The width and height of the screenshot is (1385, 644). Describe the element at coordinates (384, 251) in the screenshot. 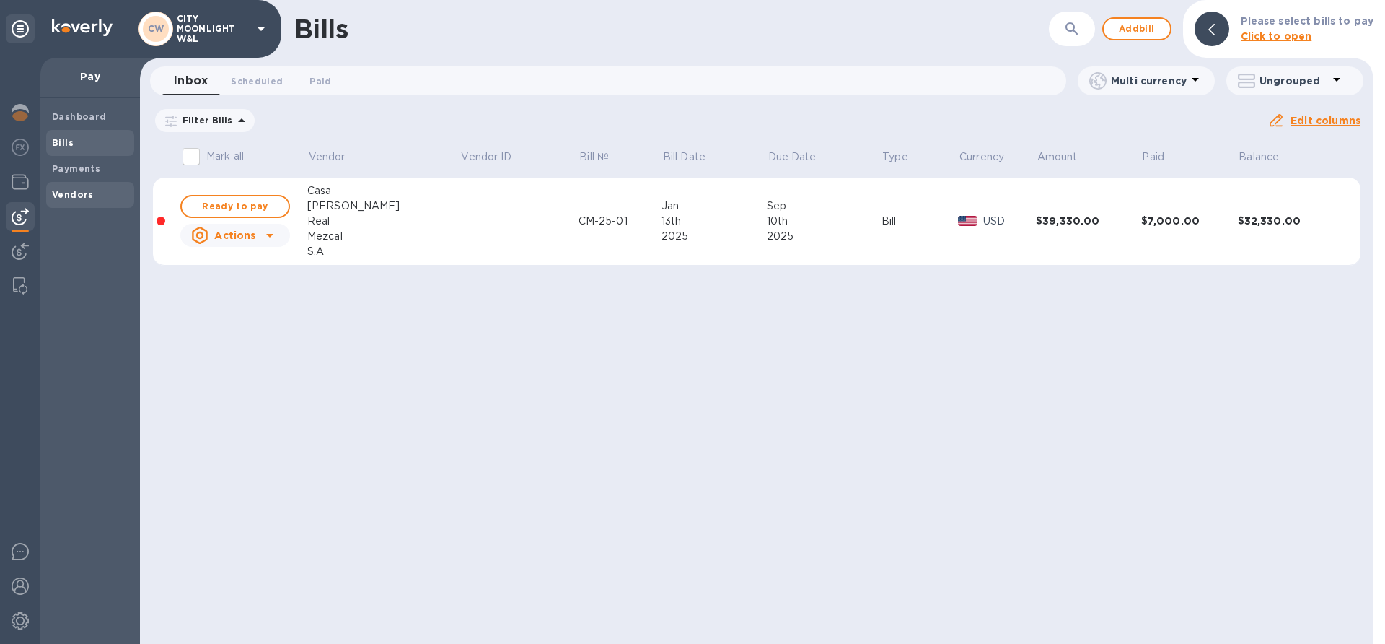

I see `div: S.A` at that location.